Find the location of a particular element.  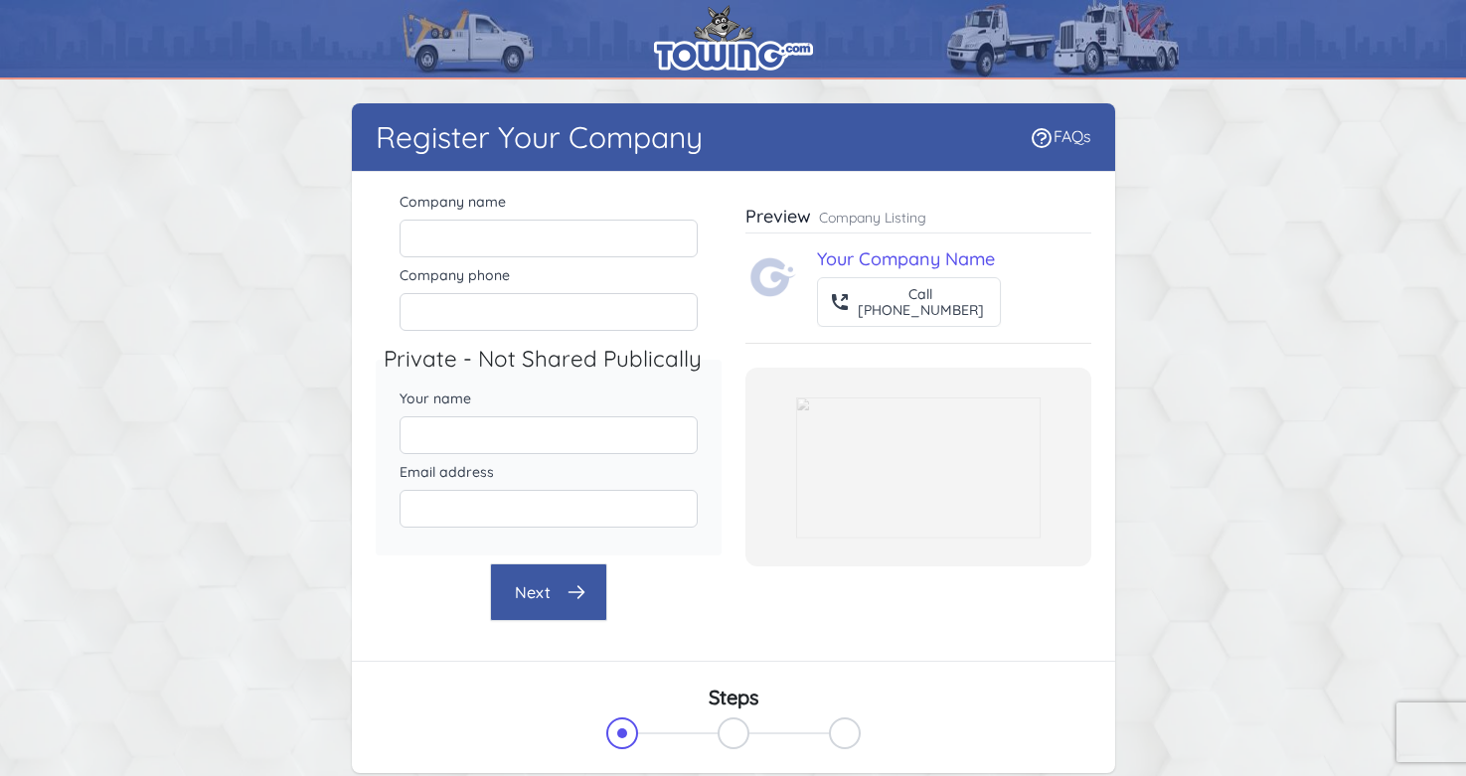

h3: Preview is located at coordinates (778, 217).